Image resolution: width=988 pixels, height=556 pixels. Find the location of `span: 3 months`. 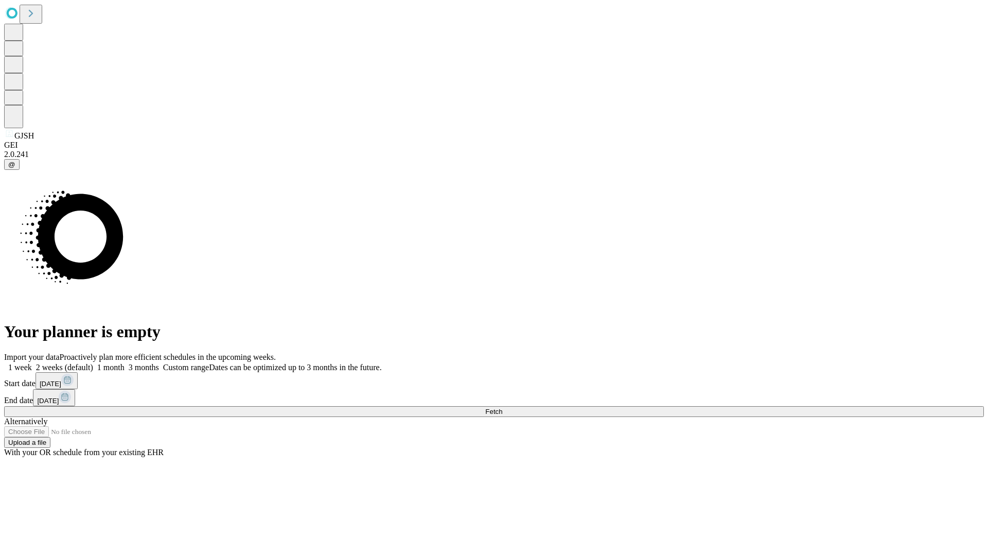

span: 3 months is located at coordinates (144, 367).